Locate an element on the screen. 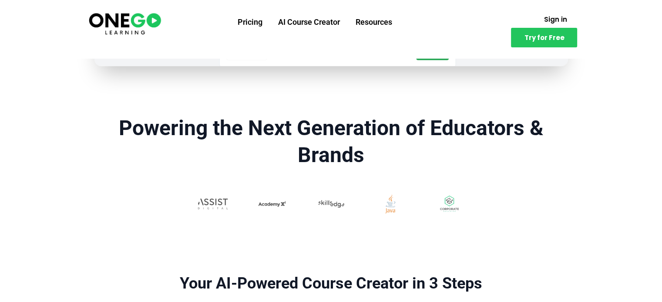  img: Brand Logo 1 is located at coordinates (213, 204).